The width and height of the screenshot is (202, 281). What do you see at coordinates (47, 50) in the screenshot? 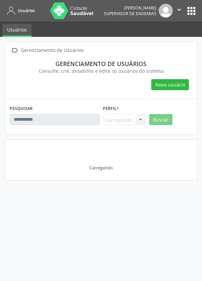
I see `a:  Gerenciamento de Usuários` at bounding box center [47, 50].